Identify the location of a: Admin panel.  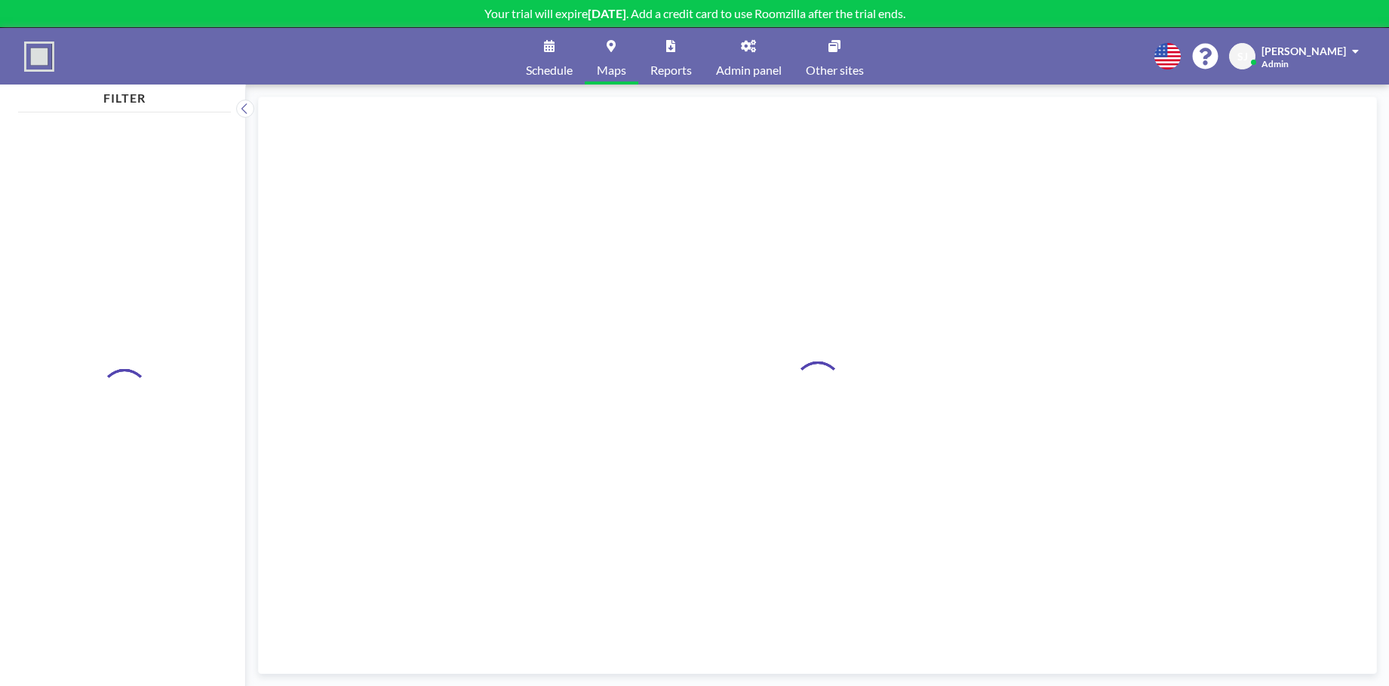
(748, 56).